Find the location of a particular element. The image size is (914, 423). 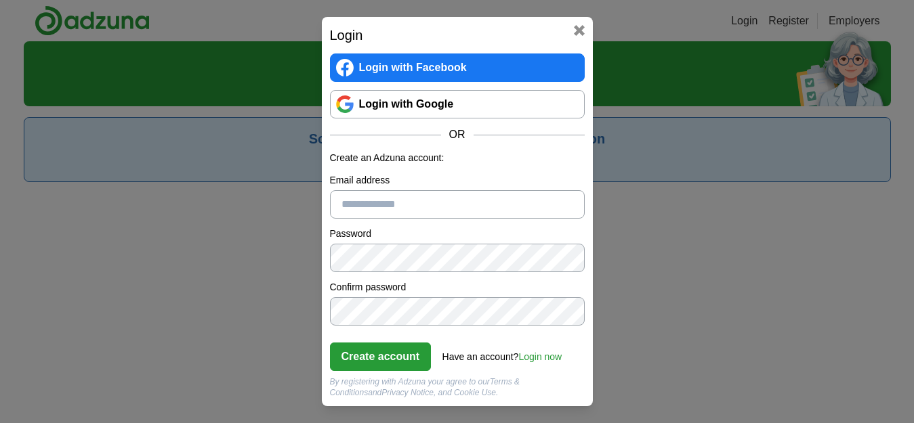

a: Login with Google is located at coordinates (457, 104).